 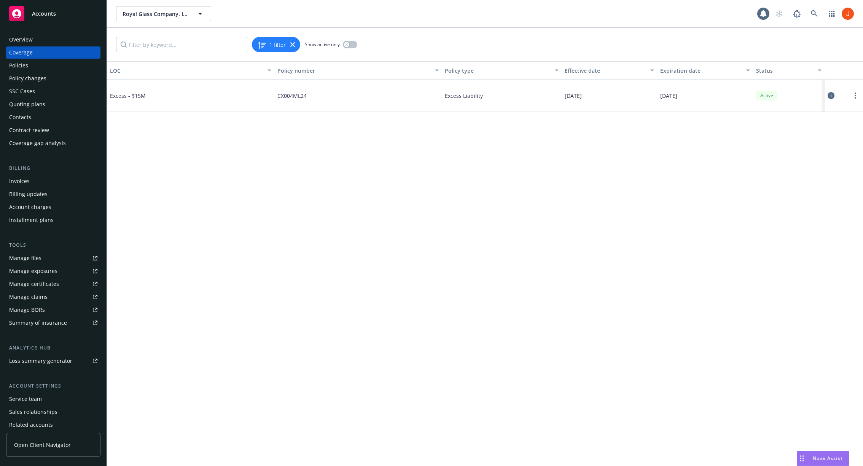 I want to click on span: Royal Glass Company, Inc, so click(x=155, y=14).